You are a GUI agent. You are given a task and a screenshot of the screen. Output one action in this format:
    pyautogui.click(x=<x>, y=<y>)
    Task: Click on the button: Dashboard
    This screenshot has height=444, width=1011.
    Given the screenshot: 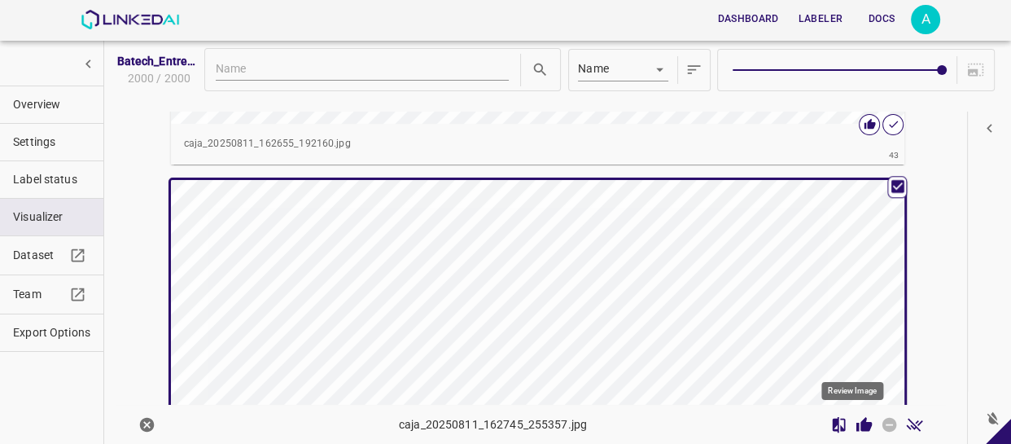 What is the action you would take?
    pyautogui.click(x=747, y=19)
    